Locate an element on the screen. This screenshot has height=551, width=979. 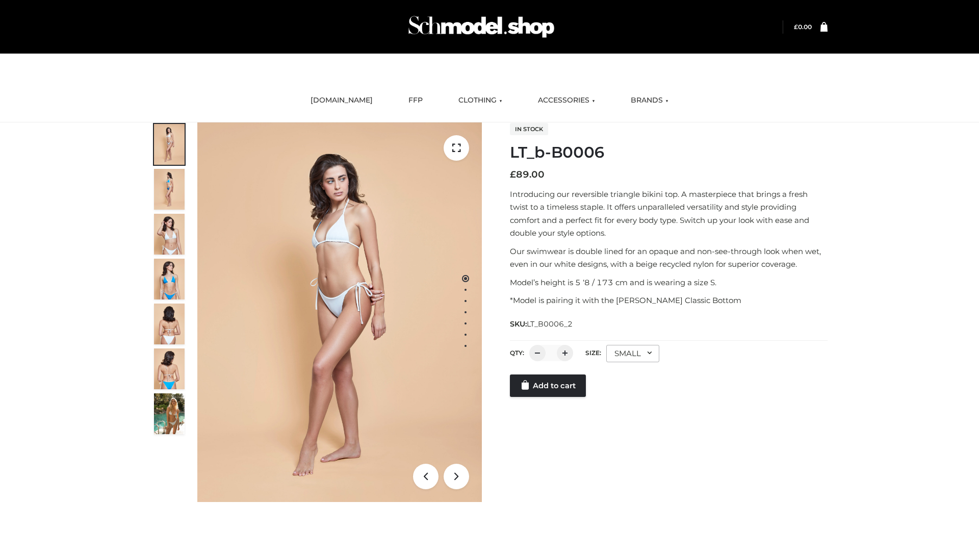
img: ArielClassicBikiniTop_CloudNine_AzureSky_OW114ECO_1-scaled.jpg is located at coordinates (169, 144).